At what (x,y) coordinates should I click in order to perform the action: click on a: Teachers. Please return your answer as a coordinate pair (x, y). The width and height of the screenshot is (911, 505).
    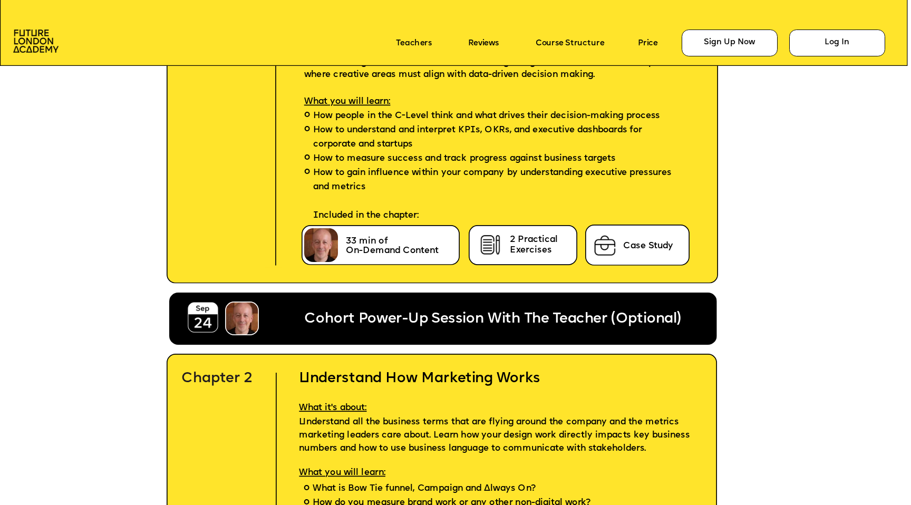
    Looking at the image, I should click on (414, 43).